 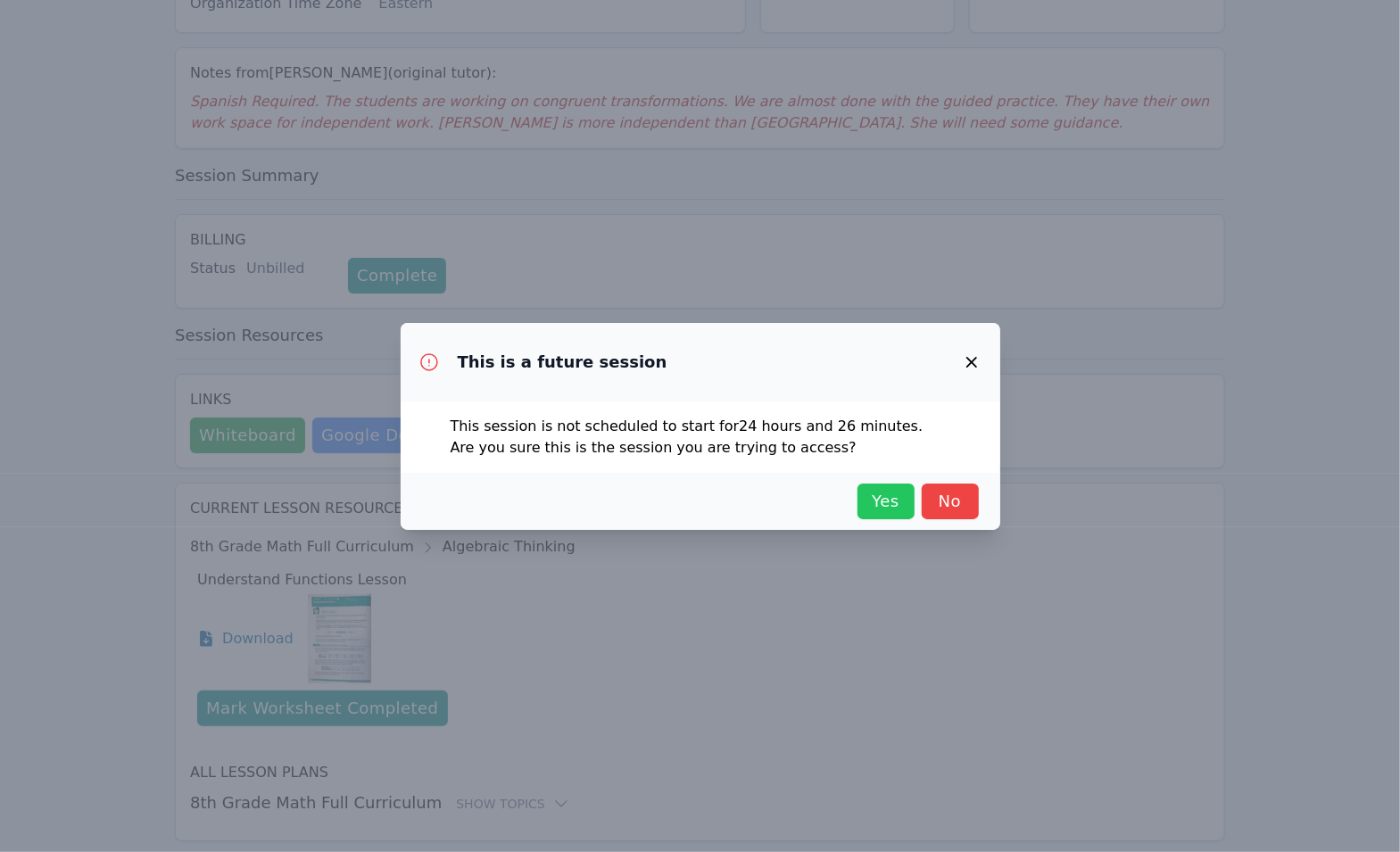 I want to click on p: This session is not scheduled to start for 24 hours and 26 minutes . Are you sure this is the ses..., so click(x=700, y=437).